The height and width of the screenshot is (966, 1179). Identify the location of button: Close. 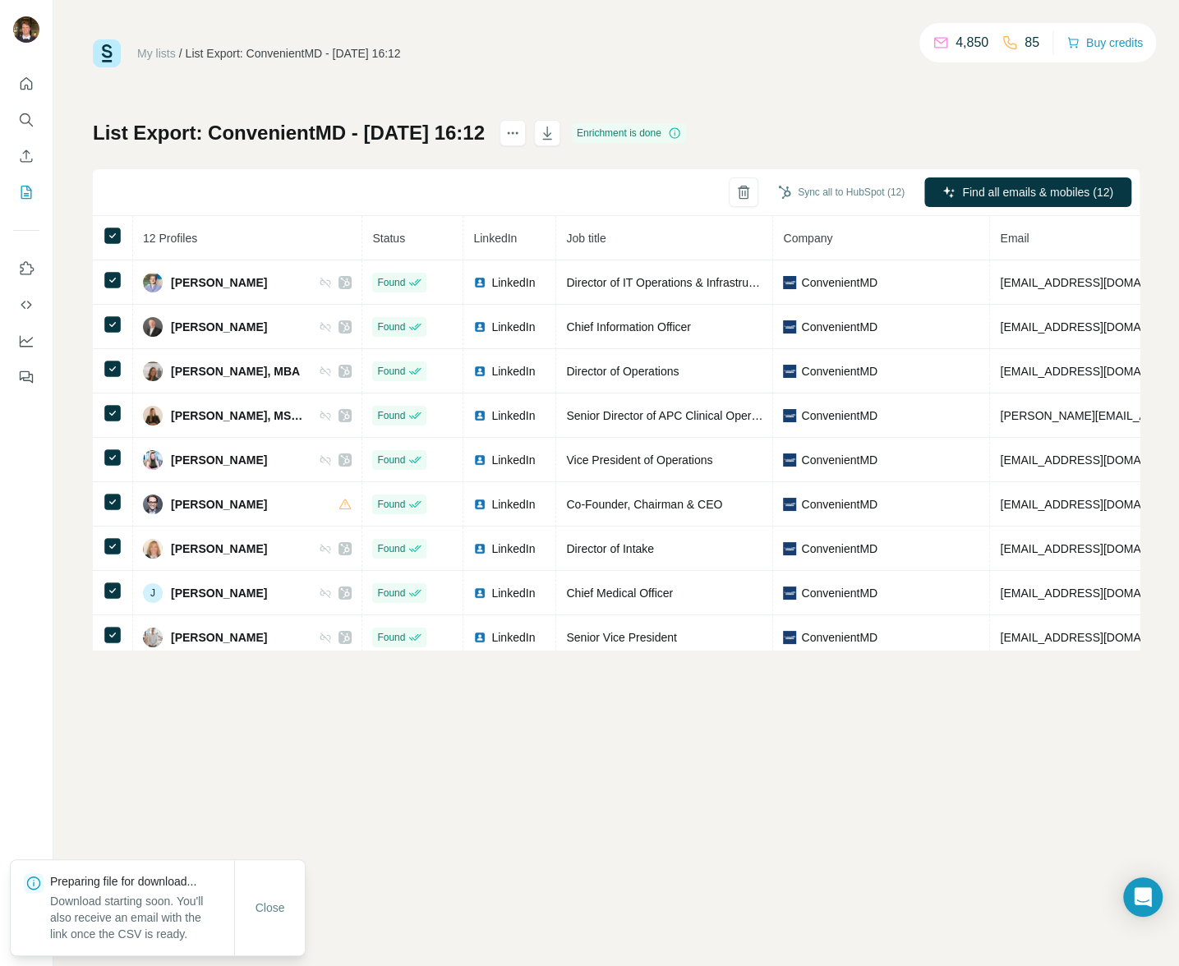
(270, 908).